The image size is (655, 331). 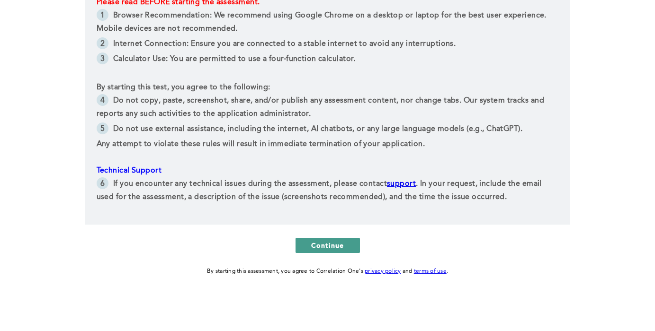 What do you see at coordinates (327, 272) in the screenshot?
I see `div: By starting this assessment, you agree to Correlation One's and .` at bounding box center [327, 272].